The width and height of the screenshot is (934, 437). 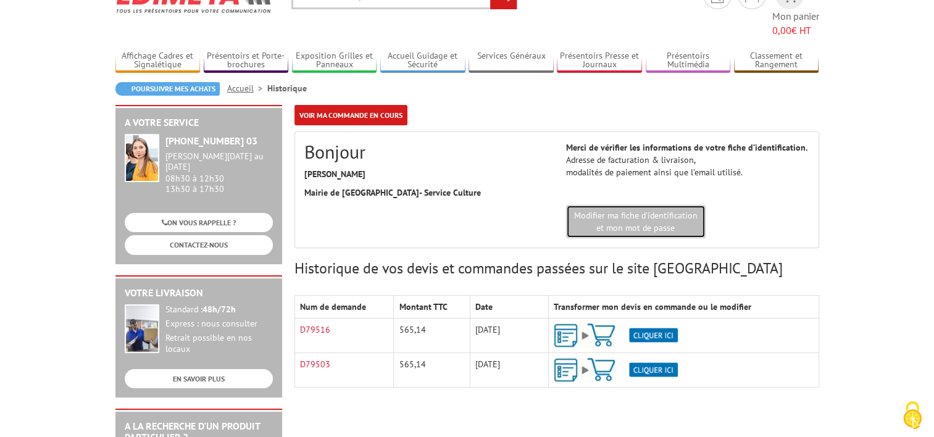 I want to click on a: Poursuivre mes achats, so click(x=167, y=89).